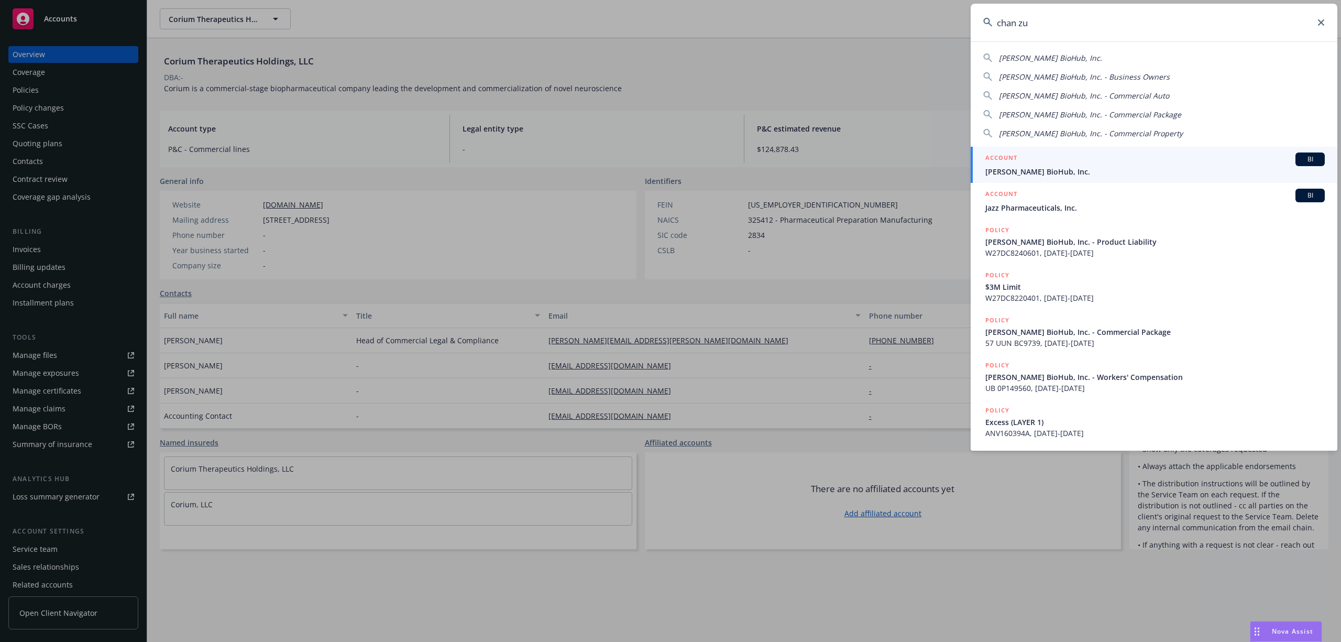  I want to click on div: Drag to move, so click(1256, 631).